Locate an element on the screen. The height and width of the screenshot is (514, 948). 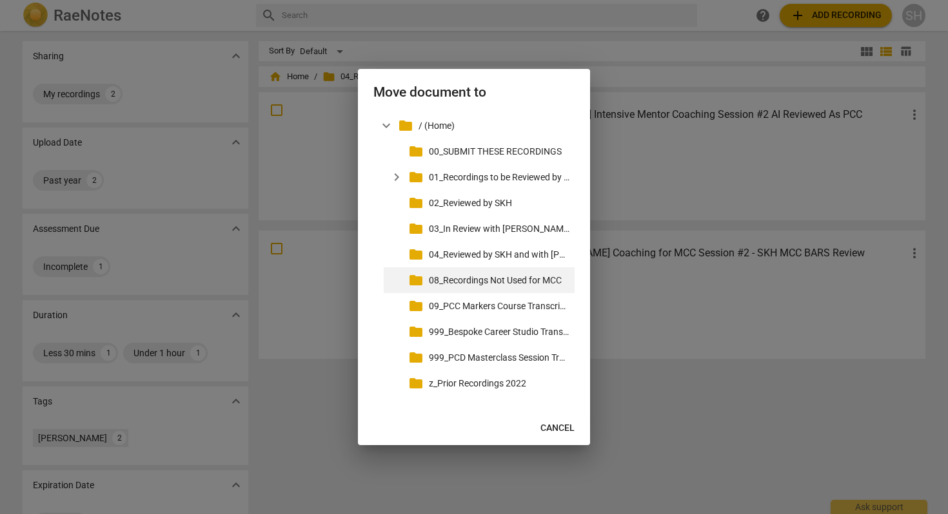
button: Cancel is located at coordinates (557, 429).